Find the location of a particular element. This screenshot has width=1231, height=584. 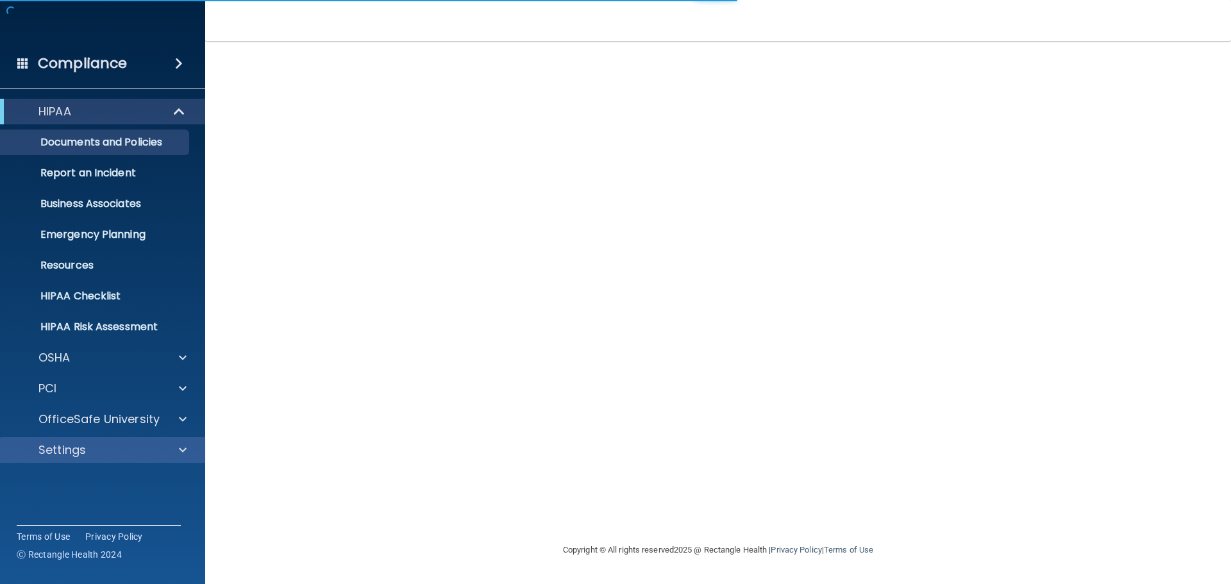

img: PMB logo is located at coordinates (103, 26).